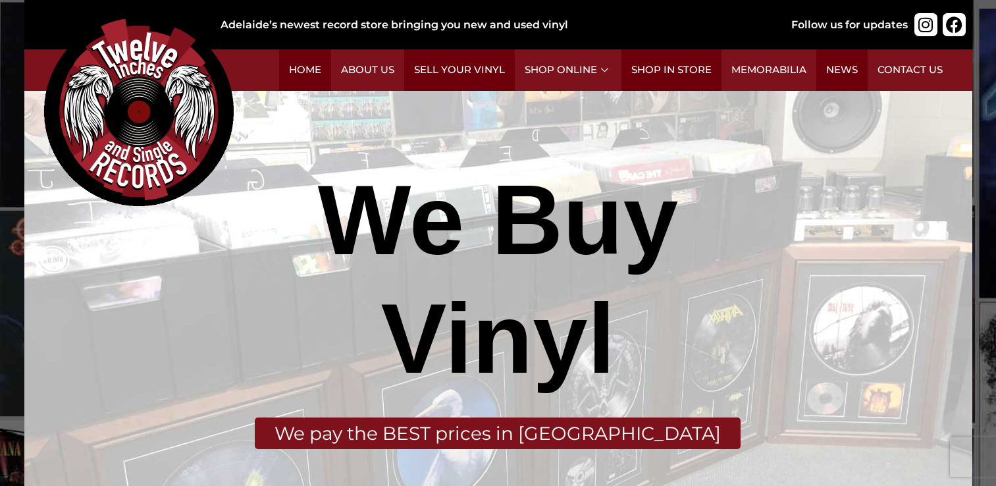 The width and height of the screenshot is (996, 486). Describe the element at coordinates (671, 70) in the screenshot. I see `a: Shop in Store` at that location.